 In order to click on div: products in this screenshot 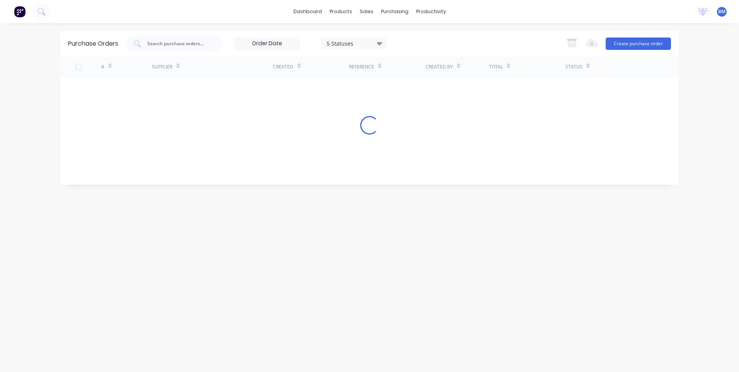, I will do `click(341, 12)`.